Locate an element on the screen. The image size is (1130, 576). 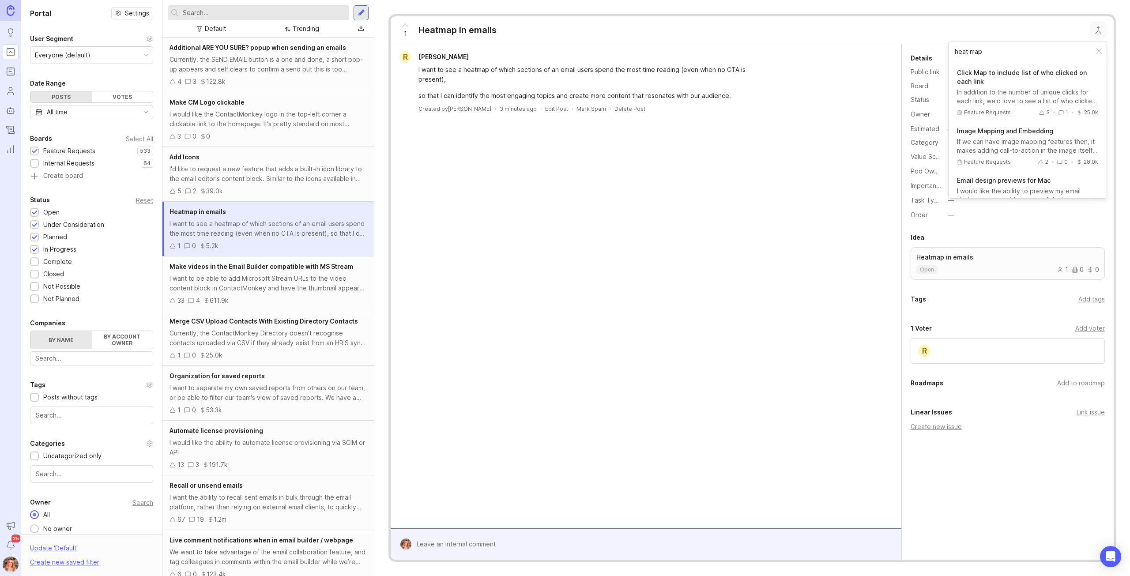
div: so that I can identify the most engaging topics and create more content that resonates with our a... is located at coordinates (595, 96).